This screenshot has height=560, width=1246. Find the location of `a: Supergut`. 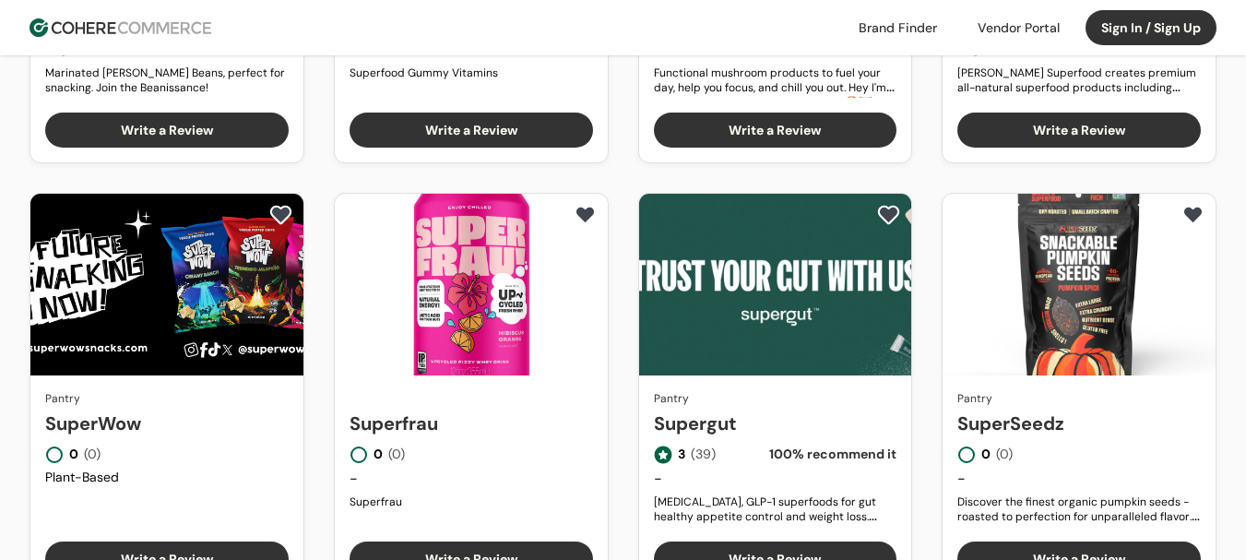

a: Supergut is located at coordinates (776, 423).